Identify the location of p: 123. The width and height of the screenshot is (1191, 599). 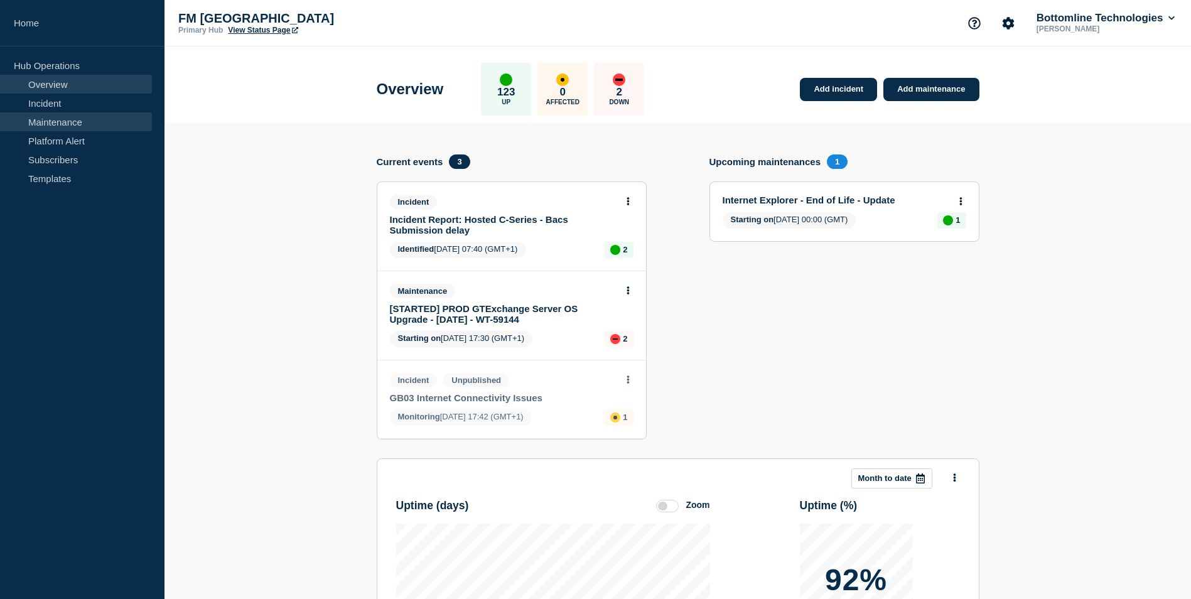
(506, 92).